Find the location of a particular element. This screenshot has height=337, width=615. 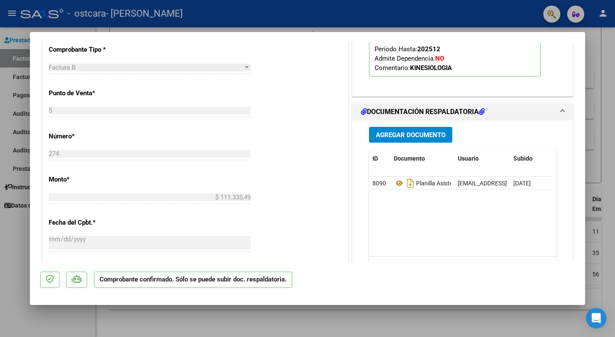

h1: DOCUMENTACIÓN RESPALDATORIA is located at coordinates (423, 112).